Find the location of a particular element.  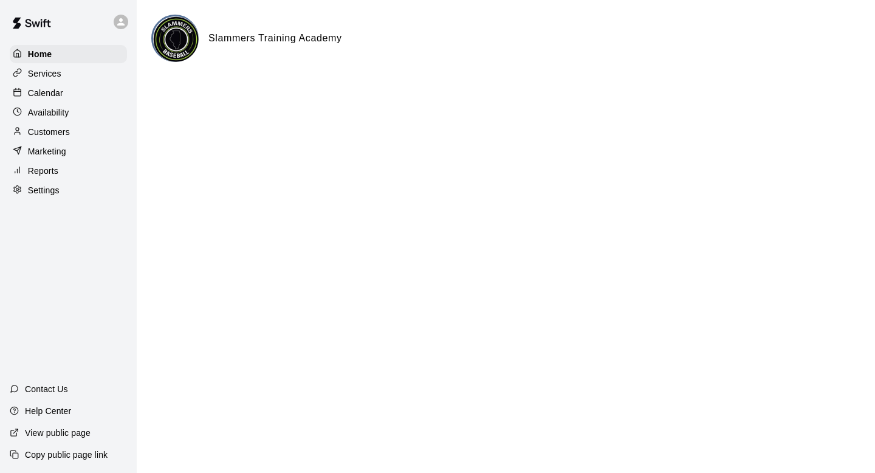

p: Copy public page link is located at coordinates (66, 455).